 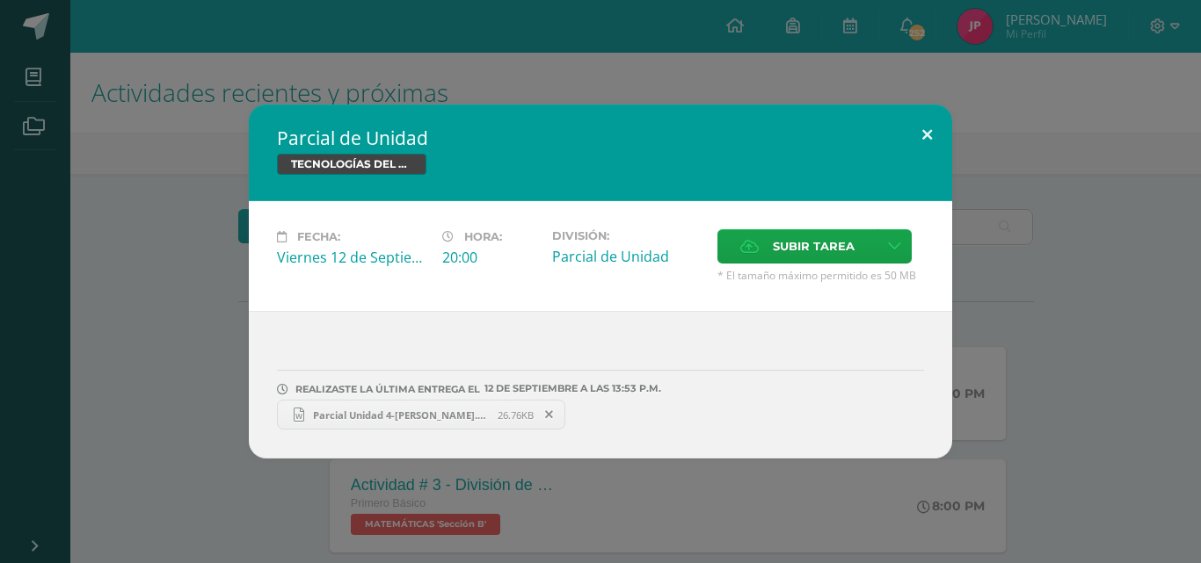 I want to click on span: Remover entrega, so click(x=549, y=415).